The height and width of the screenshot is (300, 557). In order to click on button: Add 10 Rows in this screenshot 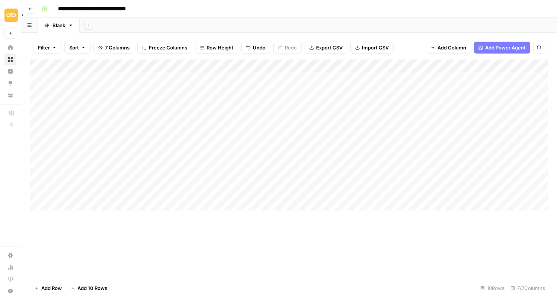, I will do `click(89, 288)`.